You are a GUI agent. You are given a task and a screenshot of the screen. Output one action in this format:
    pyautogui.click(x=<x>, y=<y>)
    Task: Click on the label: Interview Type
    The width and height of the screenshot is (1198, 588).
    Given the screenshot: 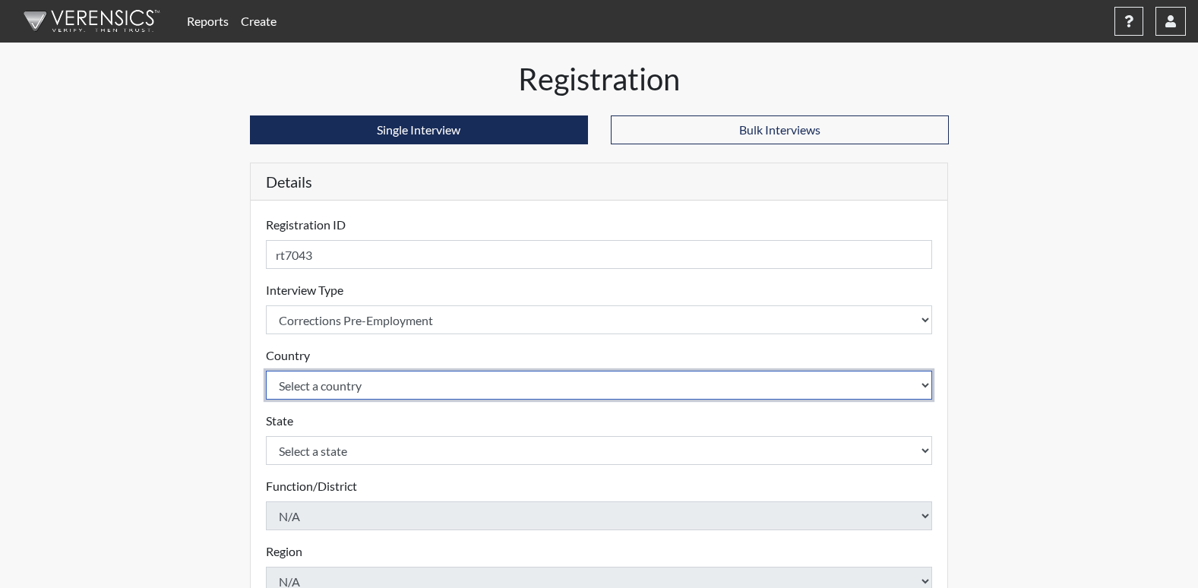 What is the action you would take?
    pyautogui.click(x=305, y=290)
    